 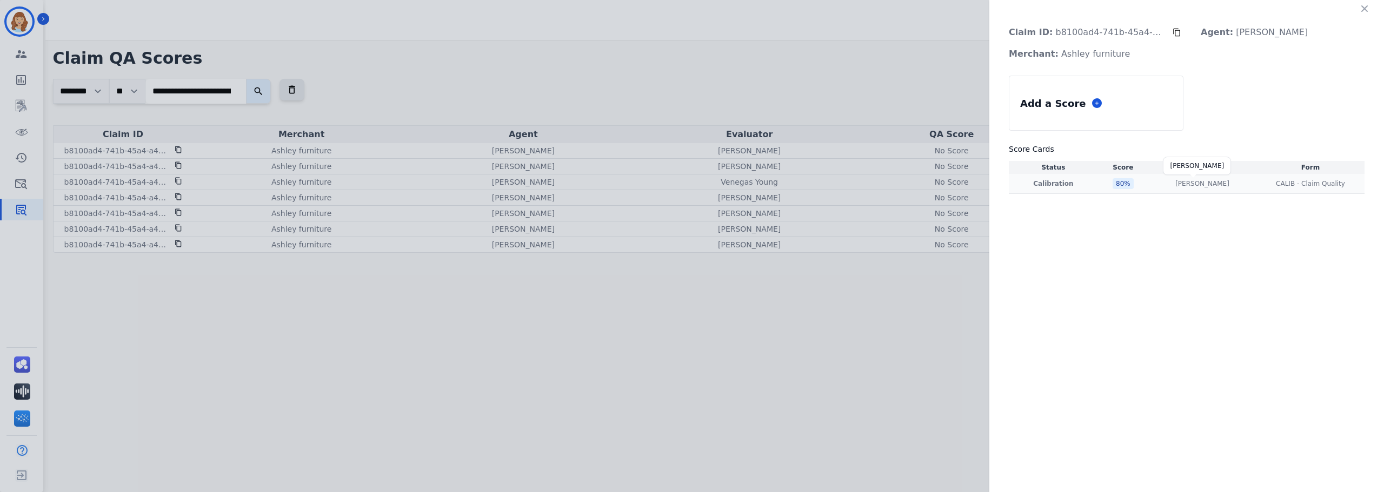 What do you see at coordinates (1053, 184) in the screenshot?
I see `p: Calibration` at bounding box center [1053, 184].